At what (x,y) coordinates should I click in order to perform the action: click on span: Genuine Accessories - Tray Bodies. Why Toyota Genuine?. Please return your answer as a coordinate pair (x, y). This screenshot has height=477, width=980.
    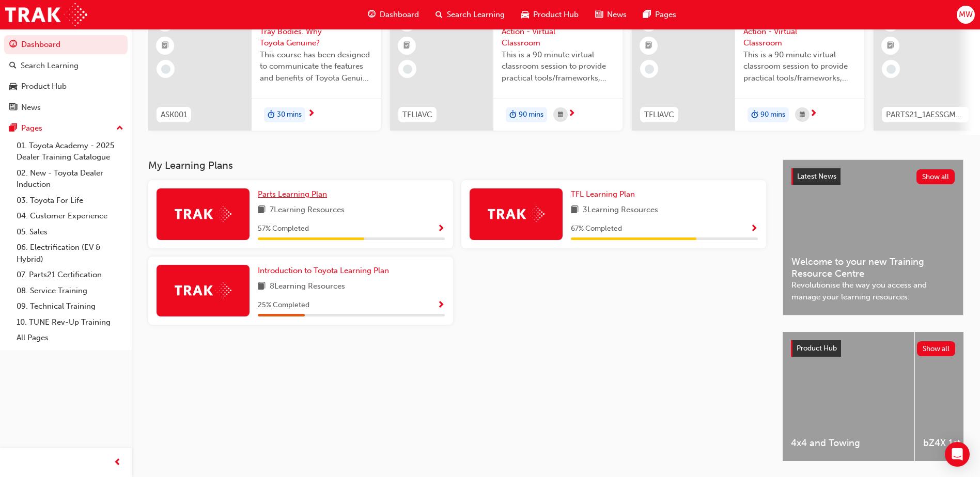
    Looking at the image, I should click on (316, 32).